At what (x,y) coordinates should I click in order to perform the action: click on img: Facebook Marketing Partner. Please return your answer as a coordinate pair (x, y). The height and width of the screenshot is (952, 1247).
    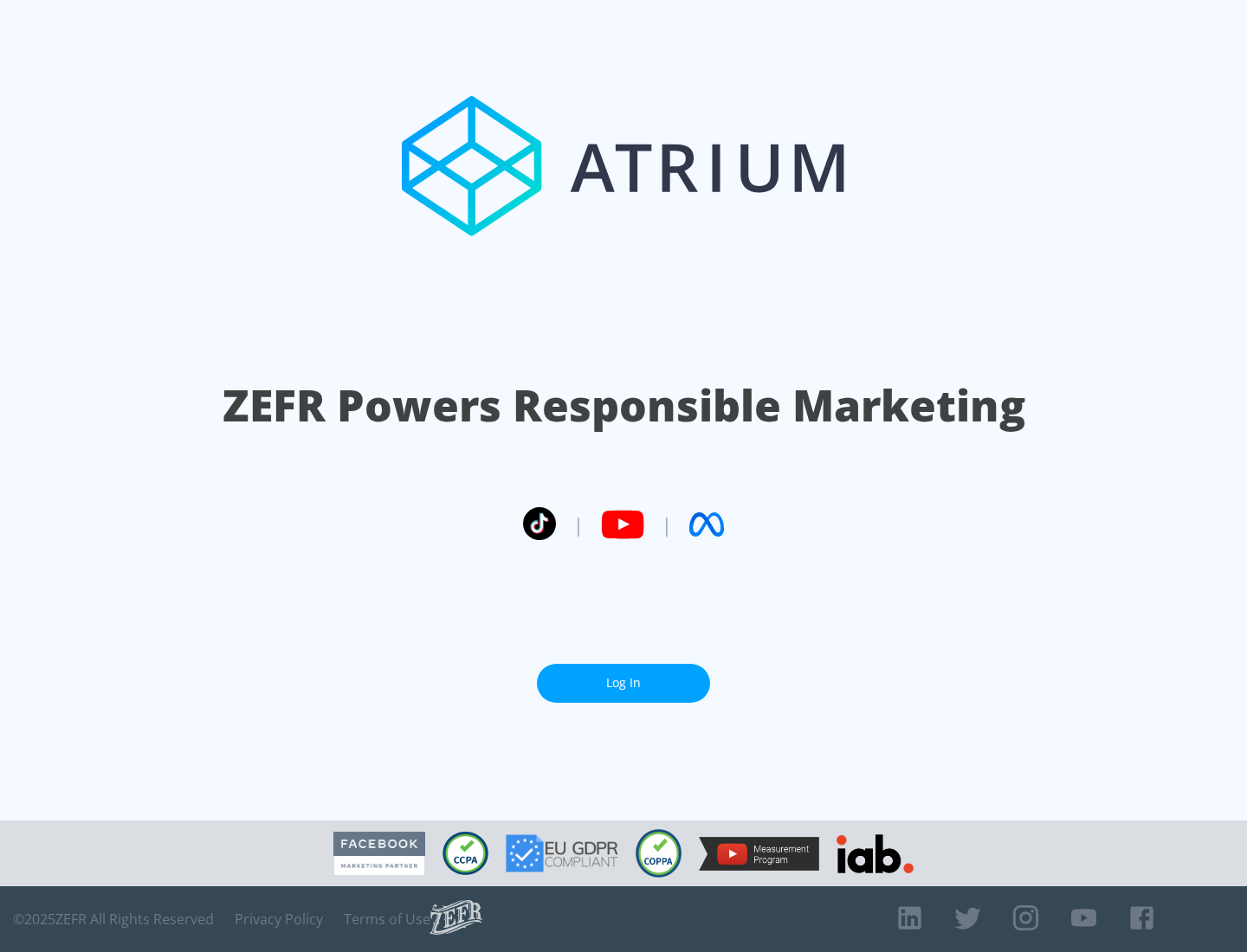
    Looking at the image, I should click on (379, 853).